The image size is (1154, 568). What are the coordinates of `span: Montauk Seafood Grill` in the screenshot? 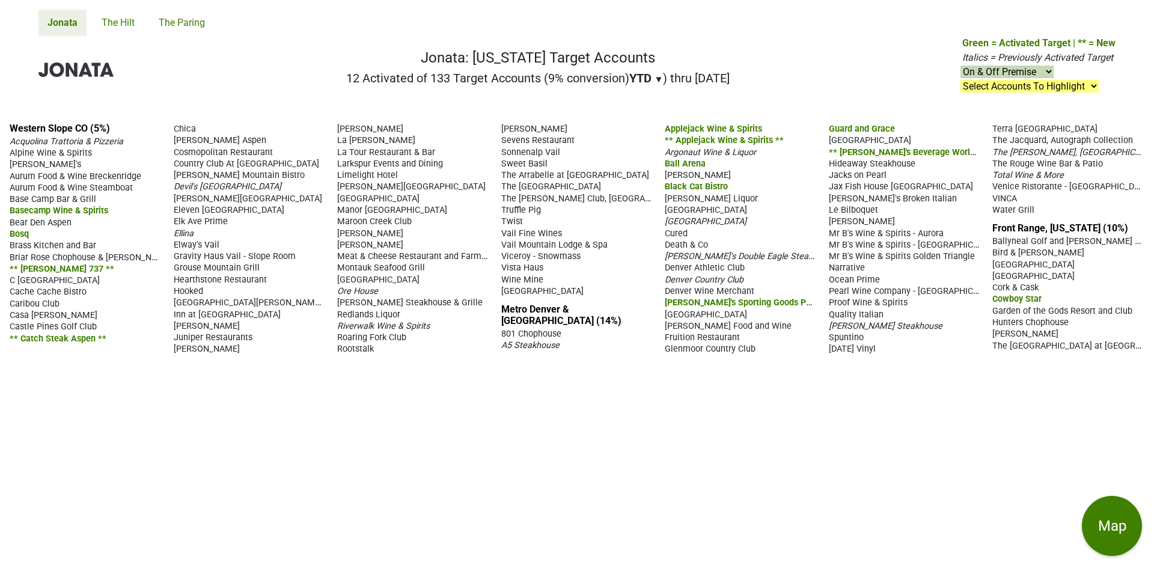 It's located at (381, 267).